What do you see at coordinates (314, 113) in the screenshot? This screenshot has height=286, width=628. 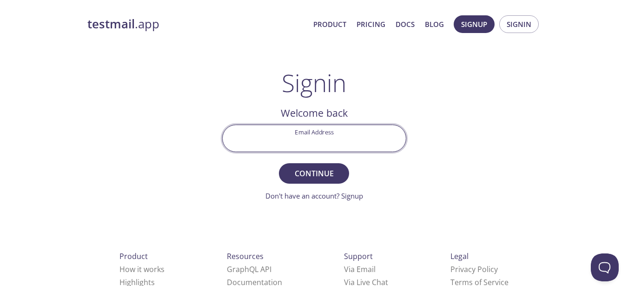 I see `h2: Welcome back` at bounding box center [314, 113].